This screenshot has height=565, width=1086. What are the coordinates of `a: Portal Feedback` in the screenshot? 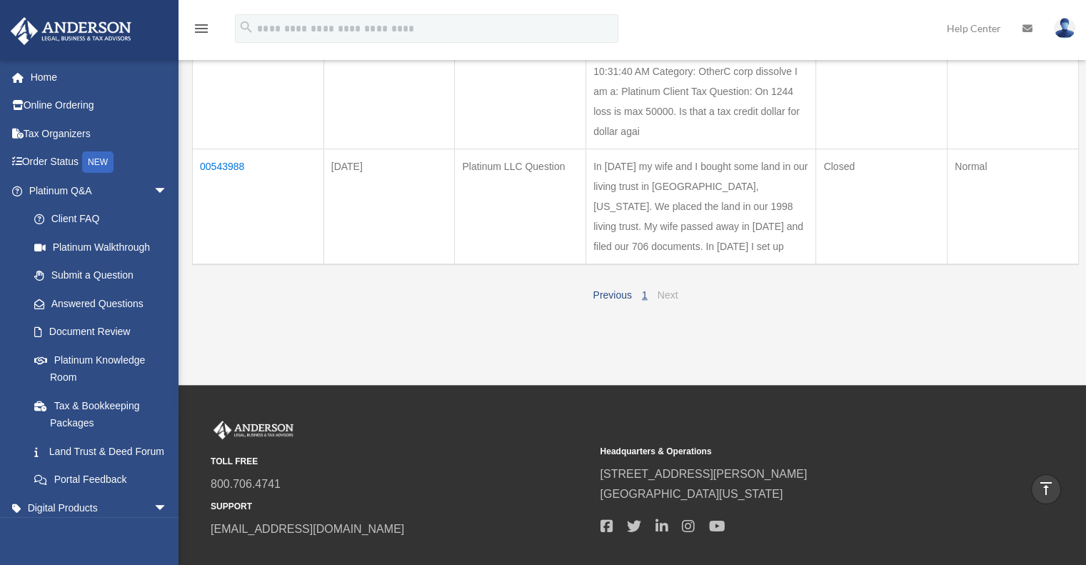 It's located at (101, 480).